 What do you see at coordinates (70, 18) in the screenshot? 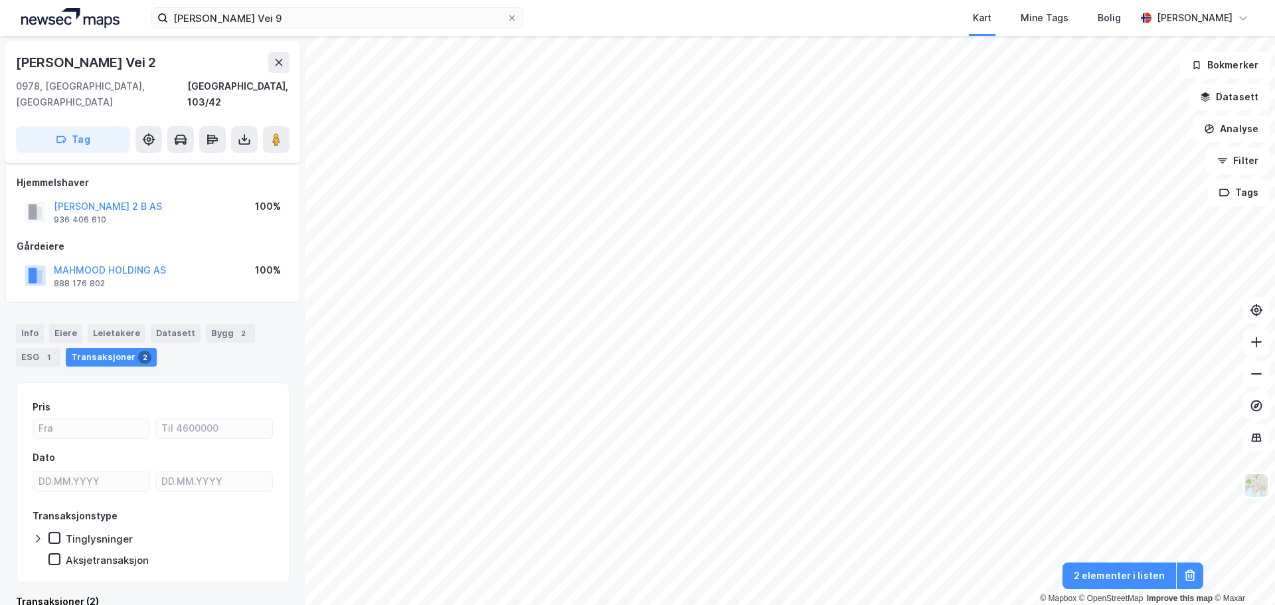
I see `img: logo.a4113a55bc3d86da70a041830d287a7e.svg` at bounding box center [70, 18].